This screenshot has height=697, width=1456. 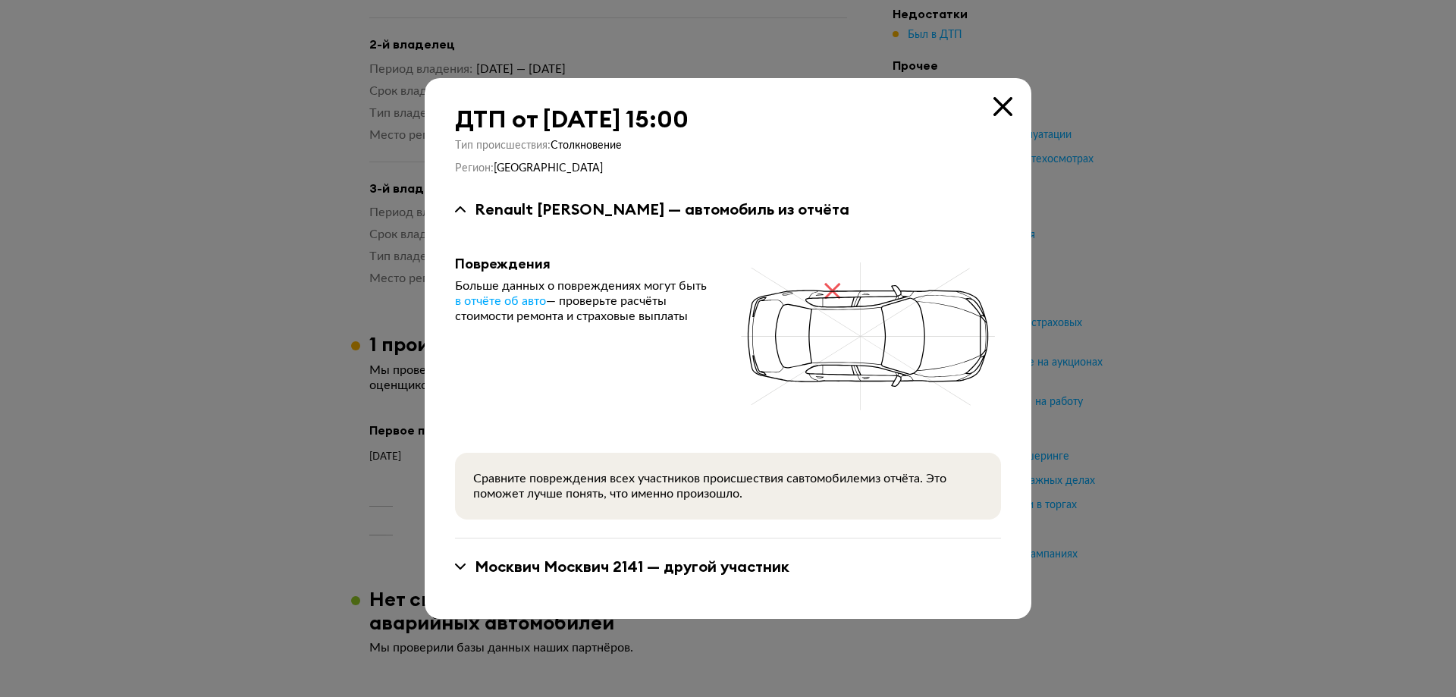 What do you see at coordinates (728, 168) in the screenshot?
I see `div: Регион :` at bounding box center [728, 168].